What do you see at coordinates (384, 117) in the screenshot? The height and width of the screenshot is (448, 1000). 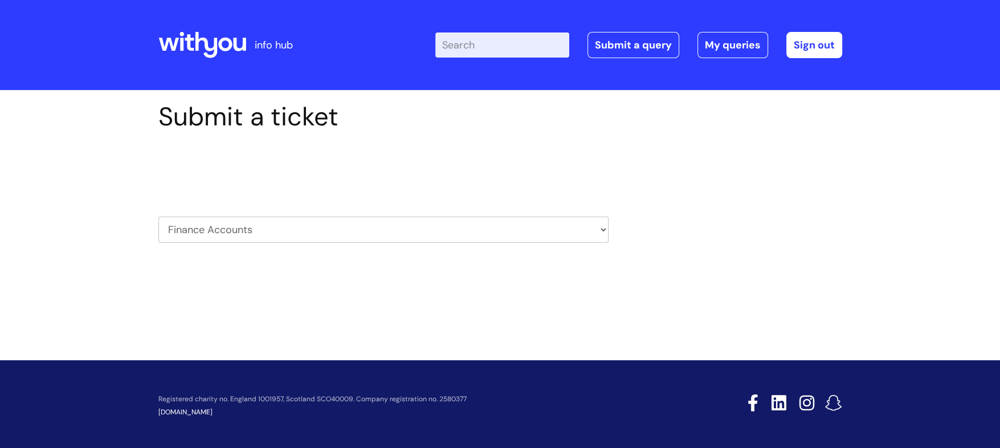 I see `h1: Submit a ticket` at bounding box center [384, 117].